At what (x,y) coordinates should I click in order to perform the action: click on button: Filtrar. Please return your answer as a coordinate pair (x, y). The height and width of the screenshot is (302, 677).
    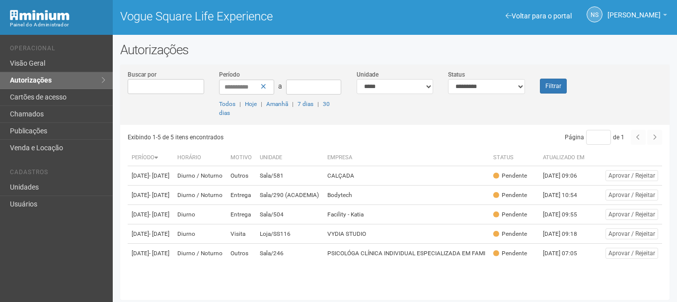
    Looking at the image, I should click on (553, 86).